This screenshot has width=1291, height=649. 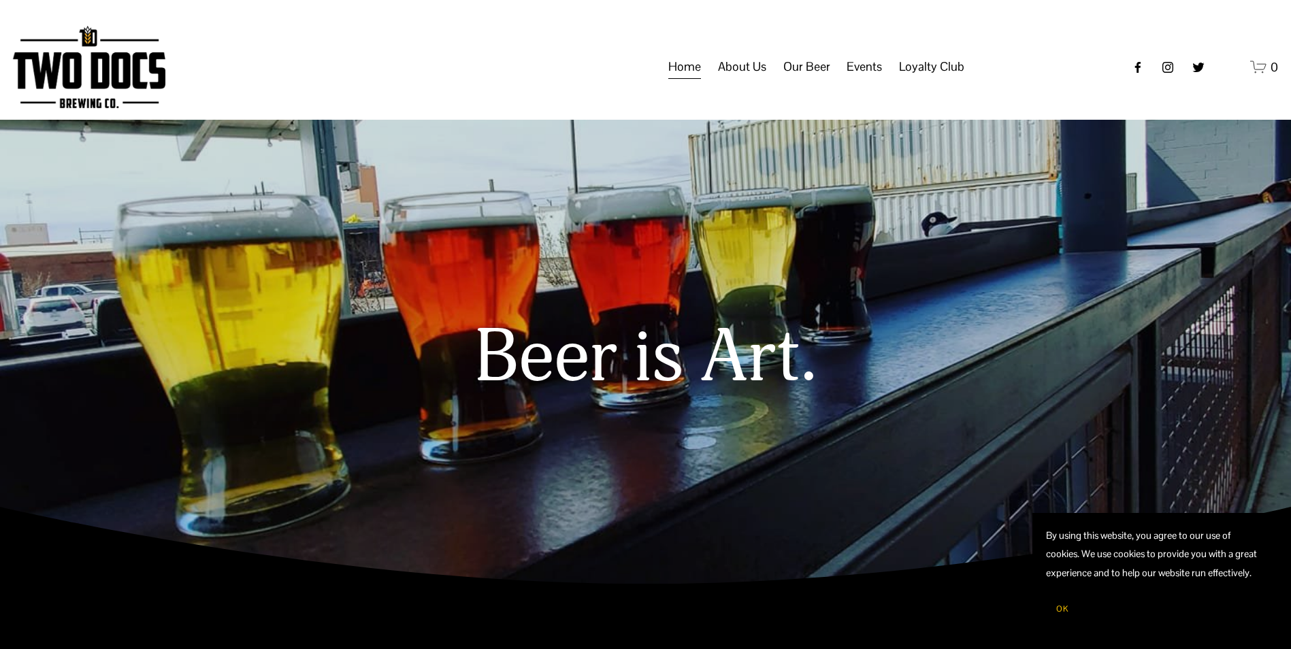 I want to click on span: Loyalty Club, so click(x=932, y=67).